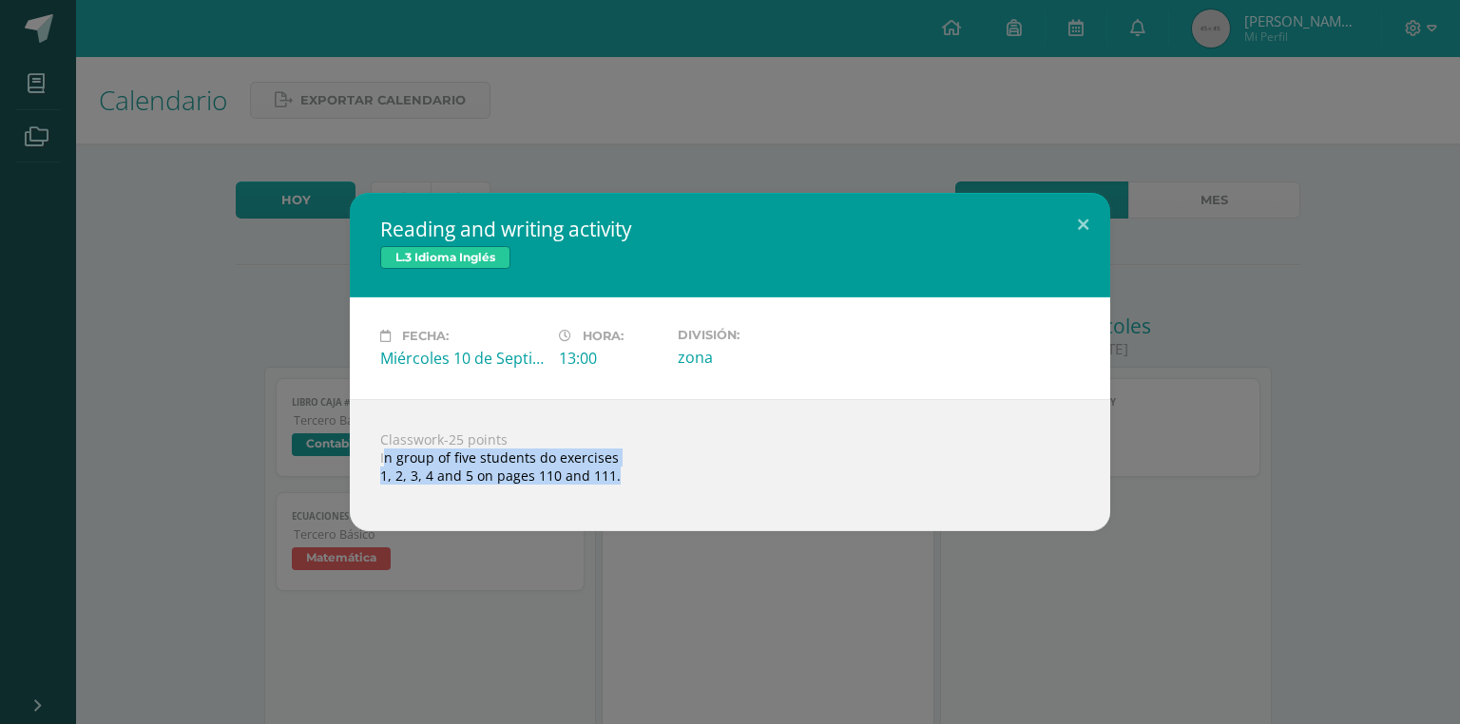 The height and width of the screenshot is (724, 1460). I want to click on div: zona, so click(759, 357).